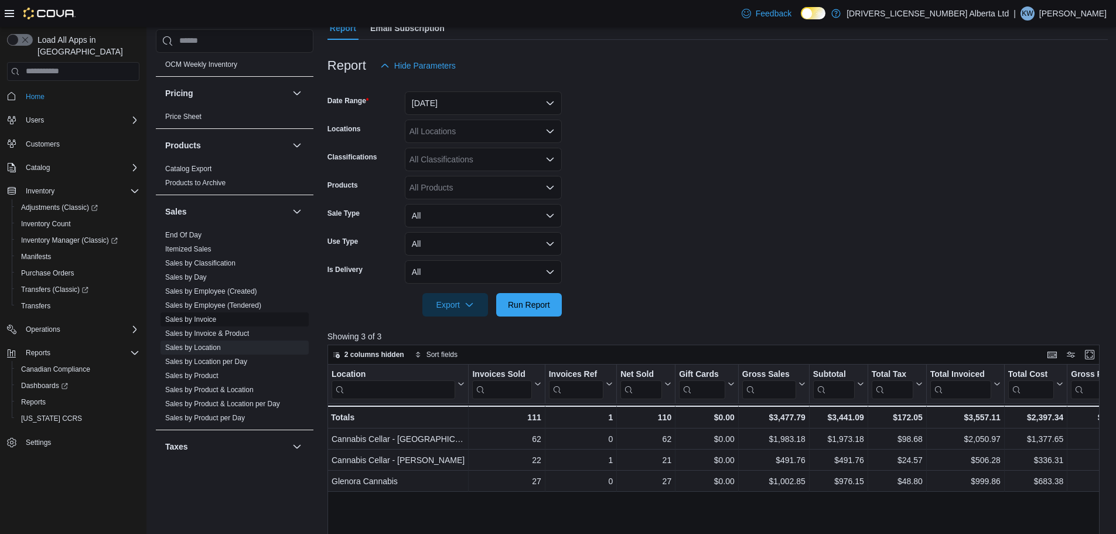  Describe the element at coordinates (343, 185) in the screenshot. I see `label: Products` at that location.